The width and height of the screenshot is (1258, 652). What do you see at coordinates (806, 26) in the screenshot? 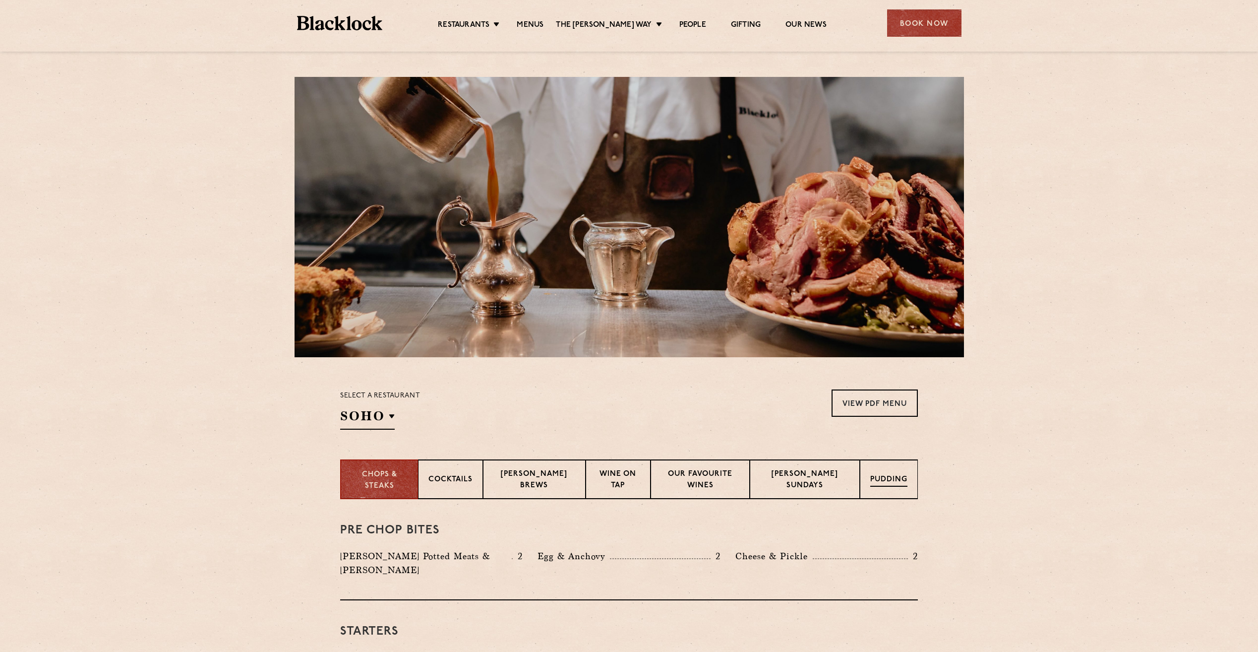
I see `a: Our News` at bounding box center [806, 26].